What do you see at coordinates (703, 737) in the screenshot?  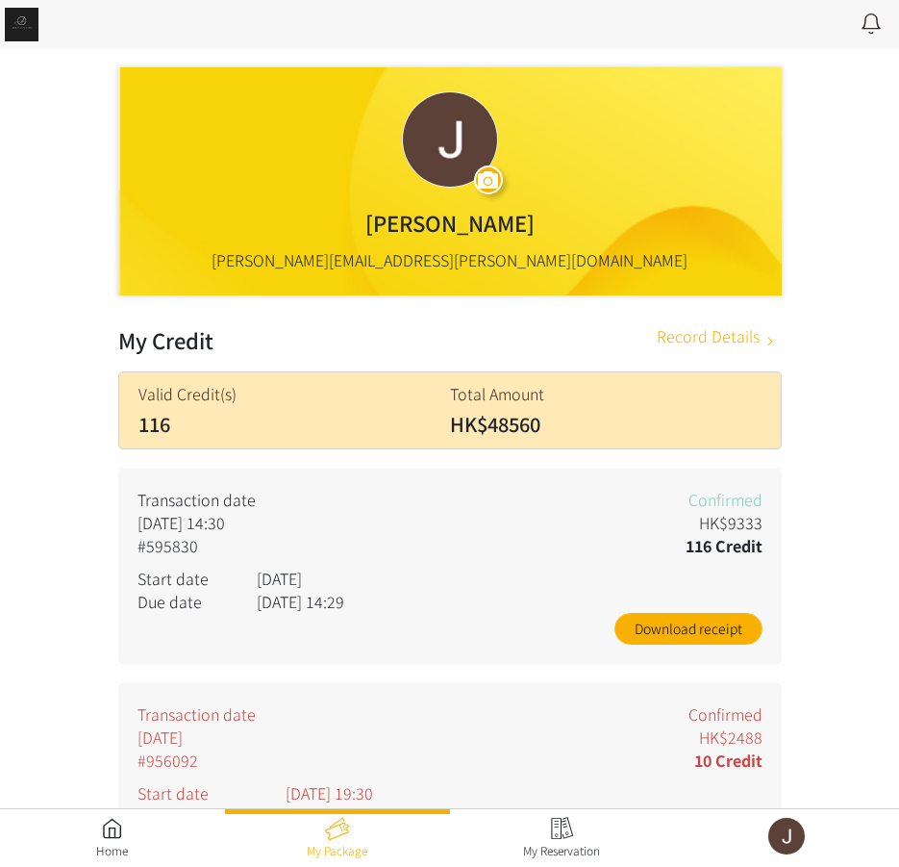 I see `div: HK$2488` at bounding box center [703, 737].